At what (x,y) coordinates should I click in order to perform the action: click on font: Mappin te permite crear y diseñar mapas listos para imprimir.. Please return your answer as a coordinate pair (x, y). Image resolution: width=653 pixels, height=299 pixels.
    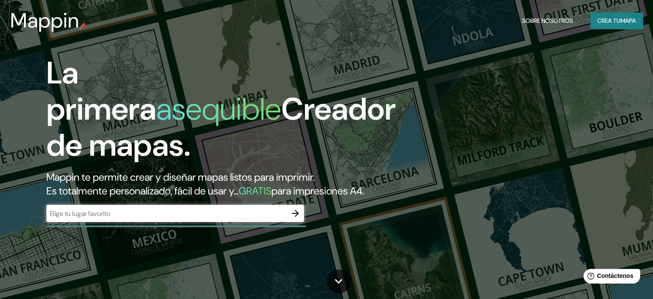
    Looking at the image, I should click on (180, 177).